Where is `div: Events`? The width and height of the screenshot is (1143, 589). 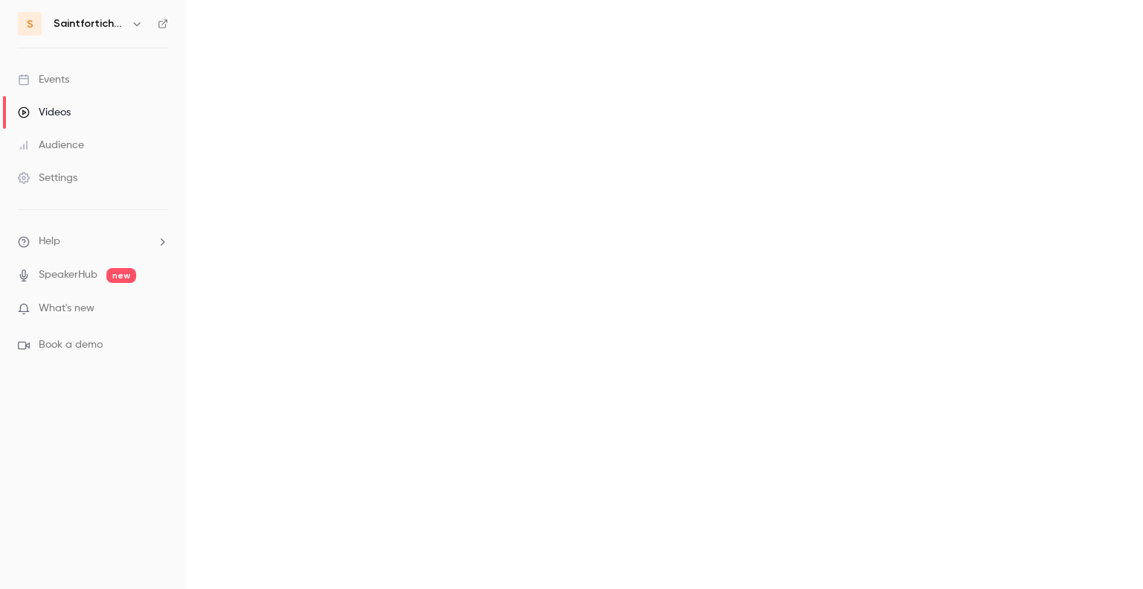 div: Events is located at coordinates (43, 80).